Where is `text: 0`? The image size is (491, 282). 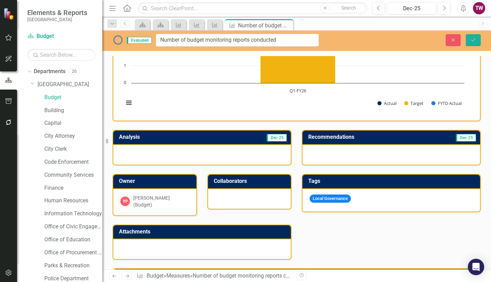 text: 0 is located at coordinates (125, 82).